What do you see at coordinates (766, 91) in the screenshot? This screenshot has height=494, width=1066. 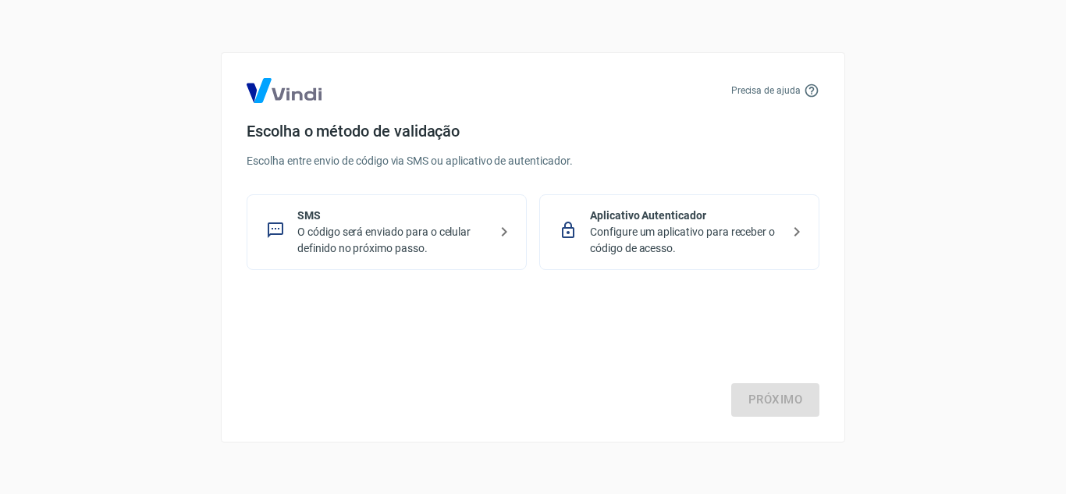 I see `p: Precisa de ajuda` at bounding box center [766, 91].